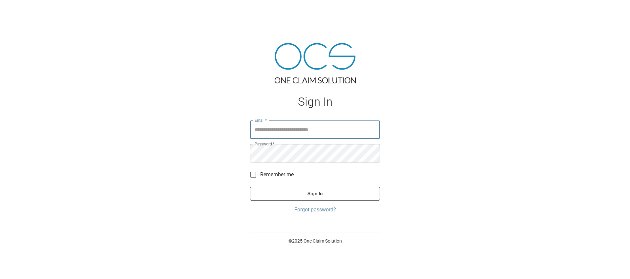 Image resolution: width=630 pixels, height=279 pixels. What do you see at coordinates (277, 175) in the screenshot?
I see `span: Remember me` at bounding box center [277, 175].